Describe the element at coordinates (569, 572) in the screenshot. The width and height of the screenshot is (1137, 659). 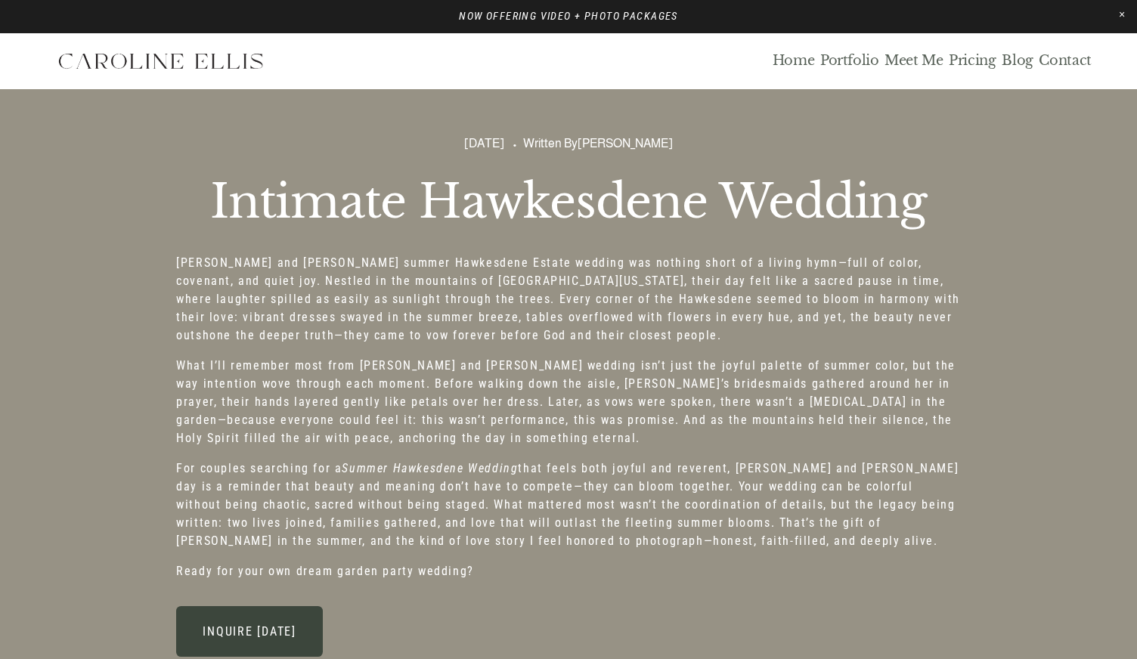
I see `p: Ready for your own dream garden party wedding?` at that location.